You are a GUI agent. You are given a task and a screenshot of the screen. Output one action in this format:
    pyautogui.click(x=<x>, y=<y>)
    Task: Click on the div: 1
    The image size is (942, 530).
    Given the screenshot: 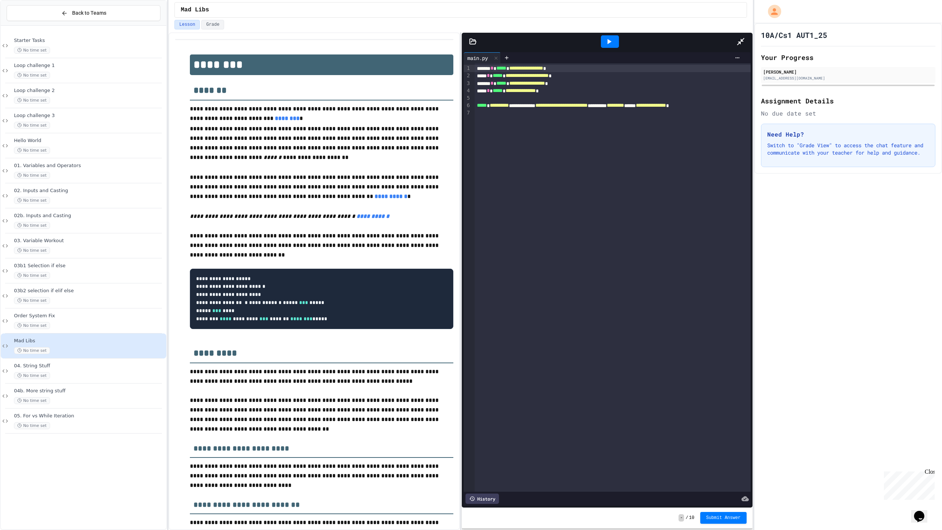 What is the action you would take?
    pyautogui.click(x=468, y=68)
    